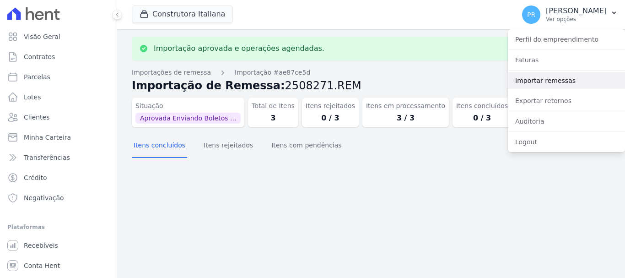 The width and height of the screenshot is (625, 278). Describe the element at coordinates (47, 137) in the screenshot. I see `span: Minha Carteira` at that location.